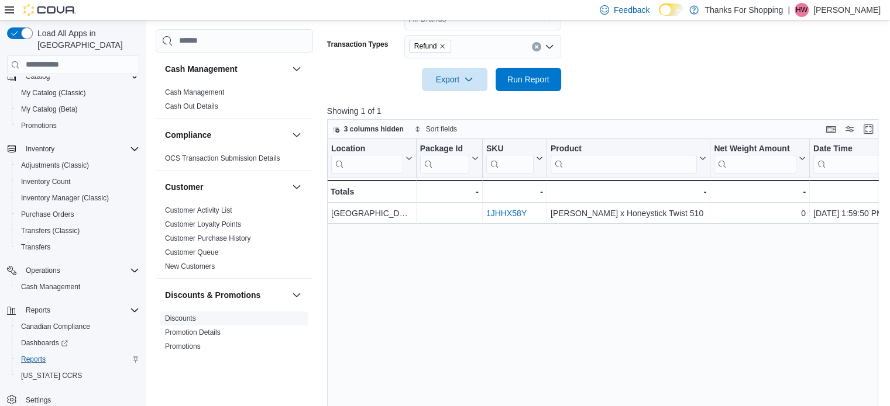 This screenshot has width=890, height=406. I want to click on a: My Catalog (Classic), so click(53, 93).